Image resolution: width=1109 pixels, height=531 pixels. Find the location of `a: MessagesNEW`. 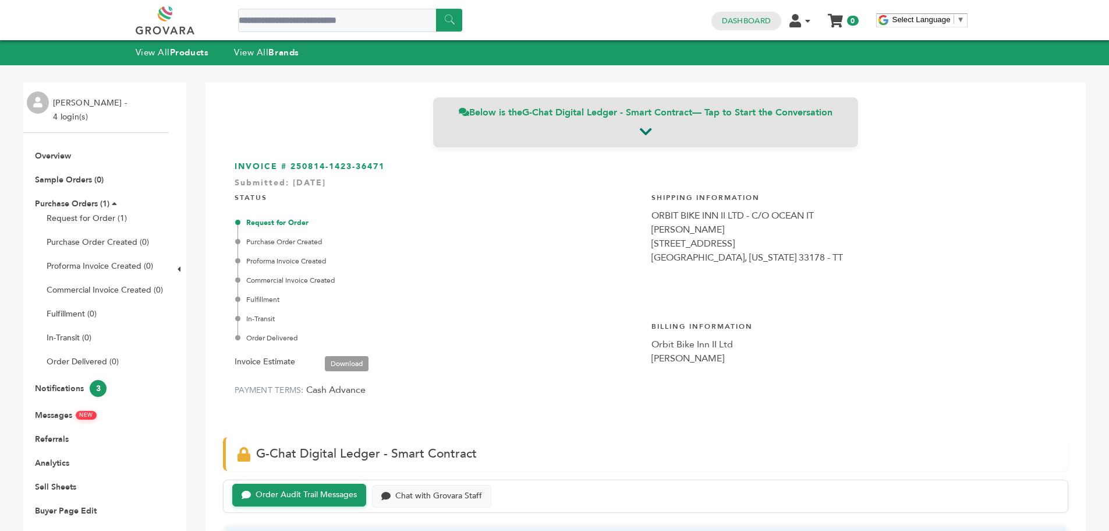

a: MessagesNEW is located at coordinates (66, 415).